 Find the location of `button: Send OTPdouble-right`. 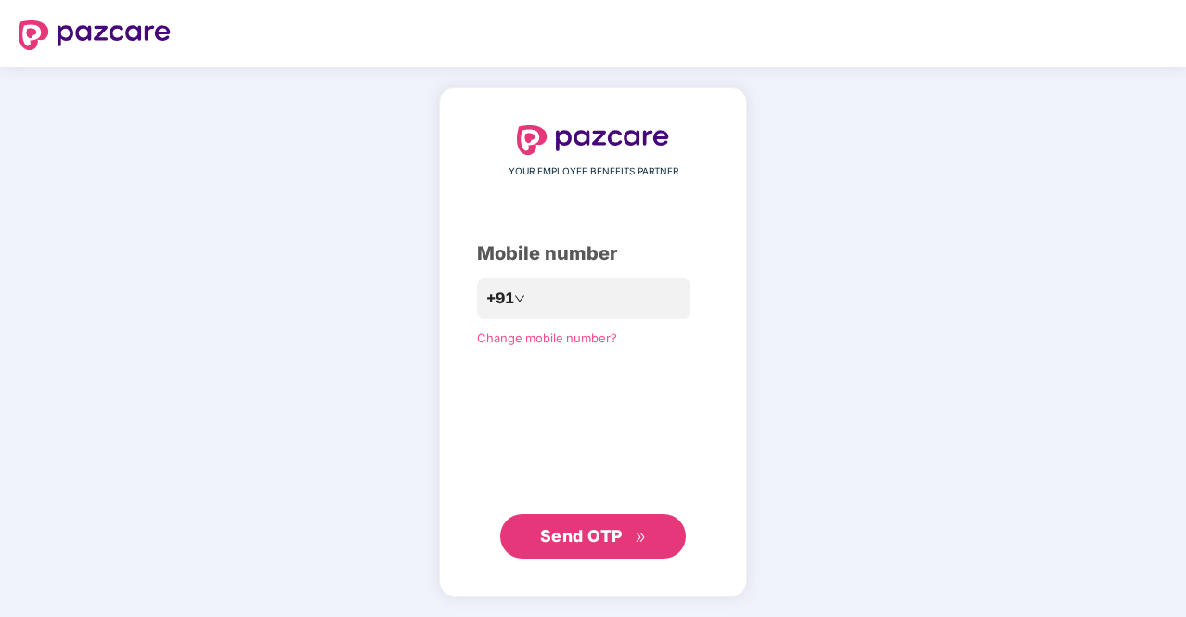

button: Send OTPdouble-right is located at coordinates (593, 536).